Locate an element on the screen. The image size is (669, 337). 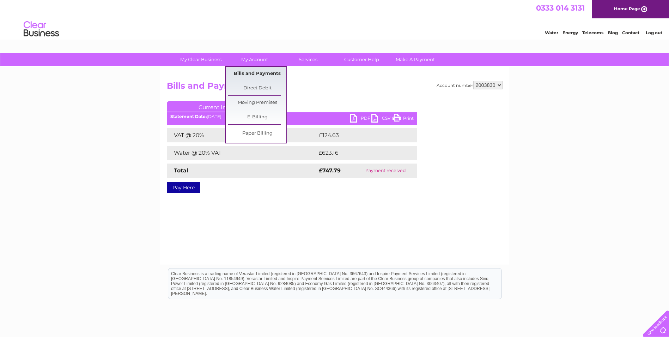
strong: £747.79 is located at coordinates (330, 170).